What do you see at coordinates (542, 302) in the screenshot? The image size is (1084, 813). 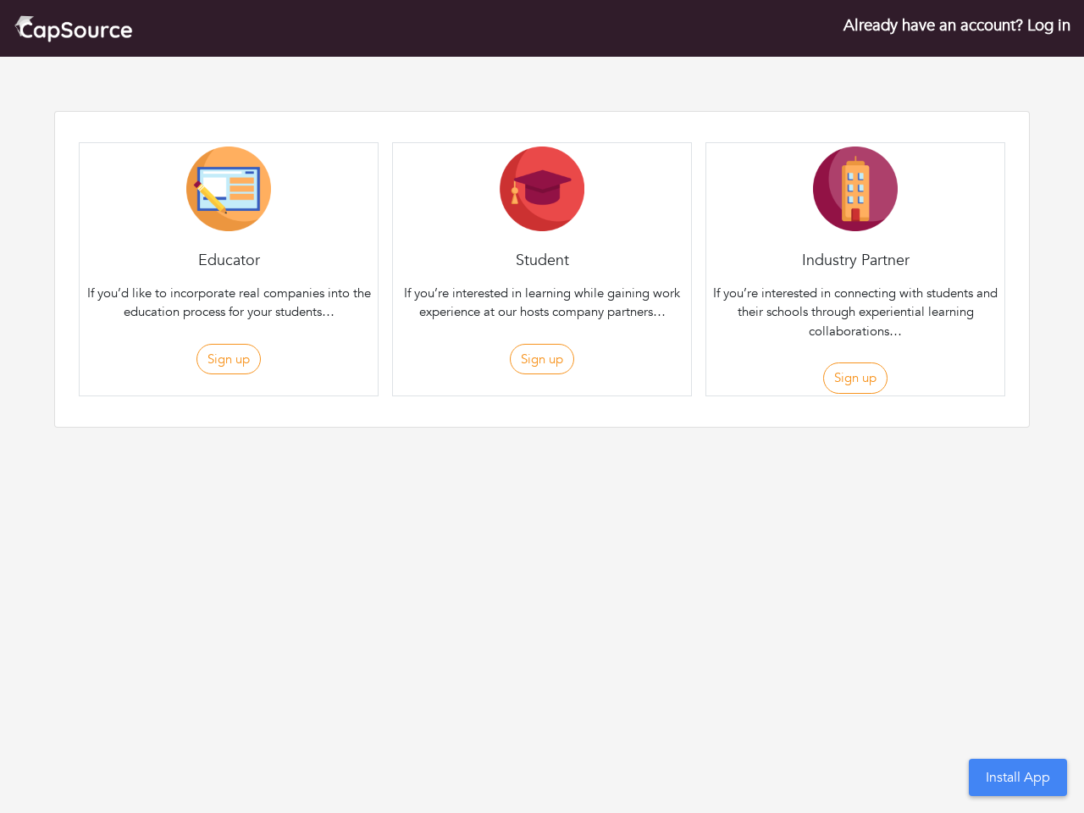 I see `p: If you’re interested in learning while gaining work experience at our hosts company partners…` at bounding box center [542, 302].